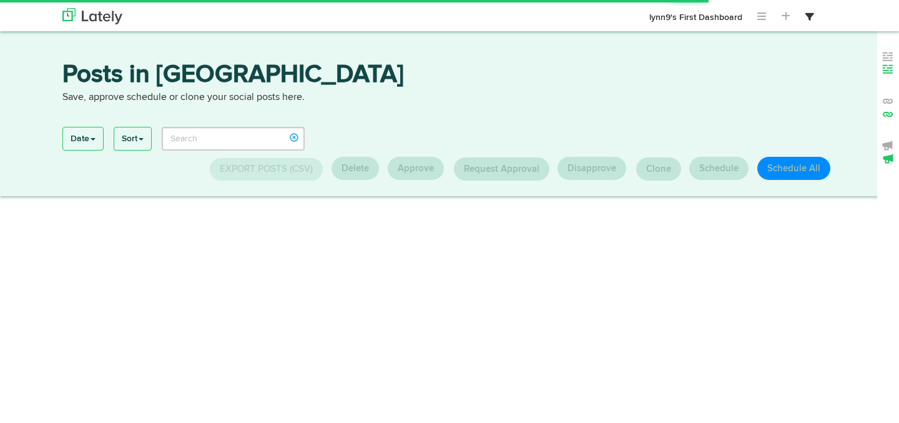 This screenshot has height=423, width=899. I want to click on img: announcements_on.svg, so click(888, 159).